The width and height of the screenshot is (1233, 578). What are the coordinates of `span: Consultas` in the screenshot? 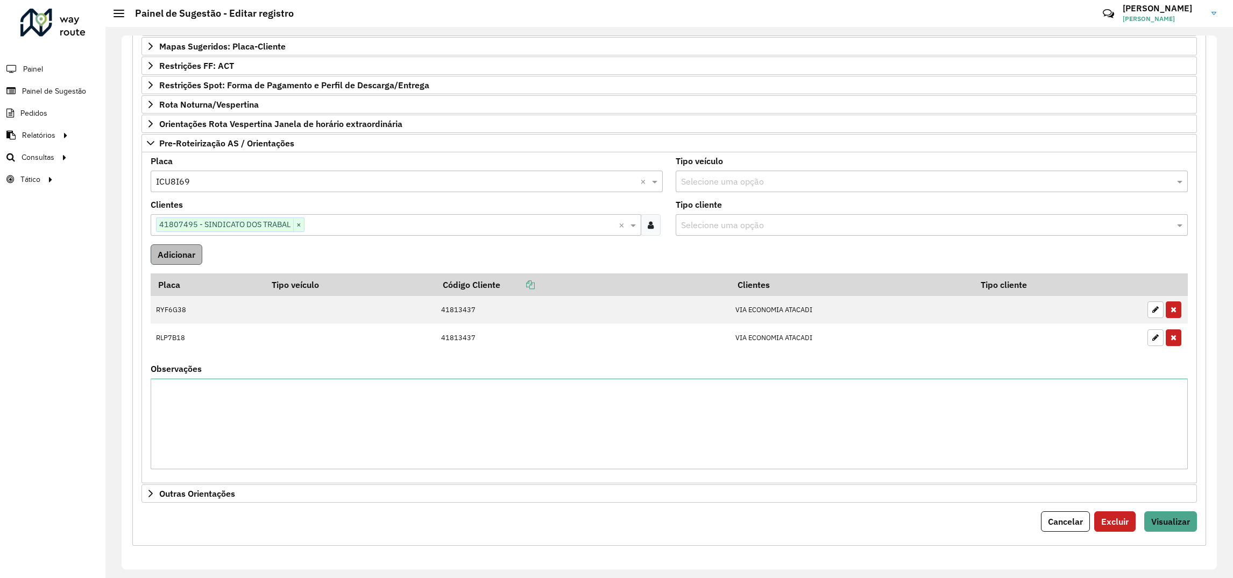 It's located at (38, 157).